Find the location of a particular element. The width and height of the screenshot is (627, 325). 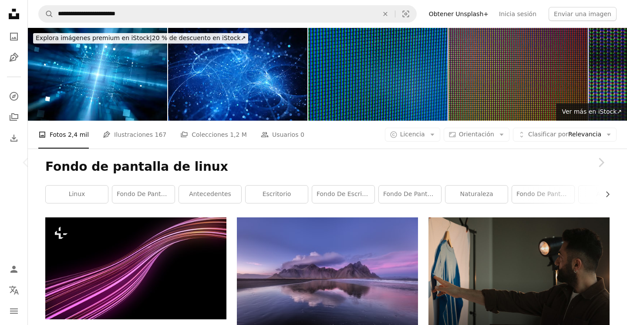

a: Colecciones 1,2 M is located at coordinates (213, 134).